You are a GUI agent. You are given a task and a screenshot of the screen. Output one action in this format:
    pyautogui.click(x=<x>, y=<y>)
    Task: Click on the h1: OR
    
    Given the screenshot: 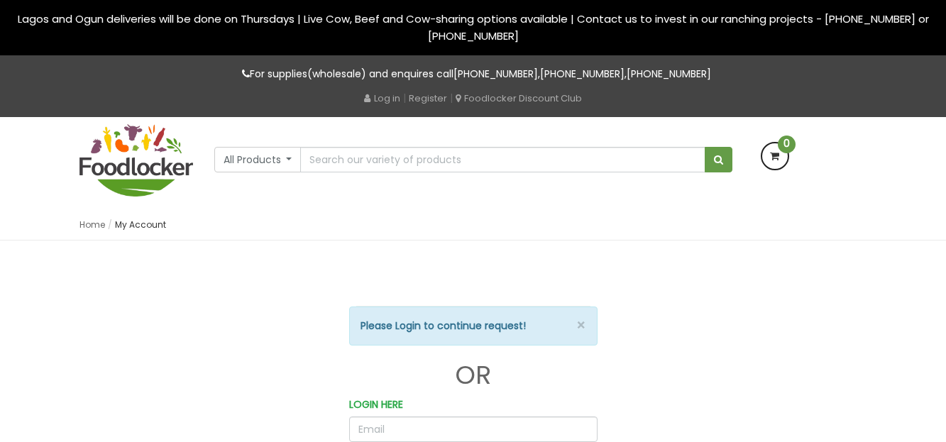 What is the action you would take?
    pyautogui.click(x=473, y=375)
    